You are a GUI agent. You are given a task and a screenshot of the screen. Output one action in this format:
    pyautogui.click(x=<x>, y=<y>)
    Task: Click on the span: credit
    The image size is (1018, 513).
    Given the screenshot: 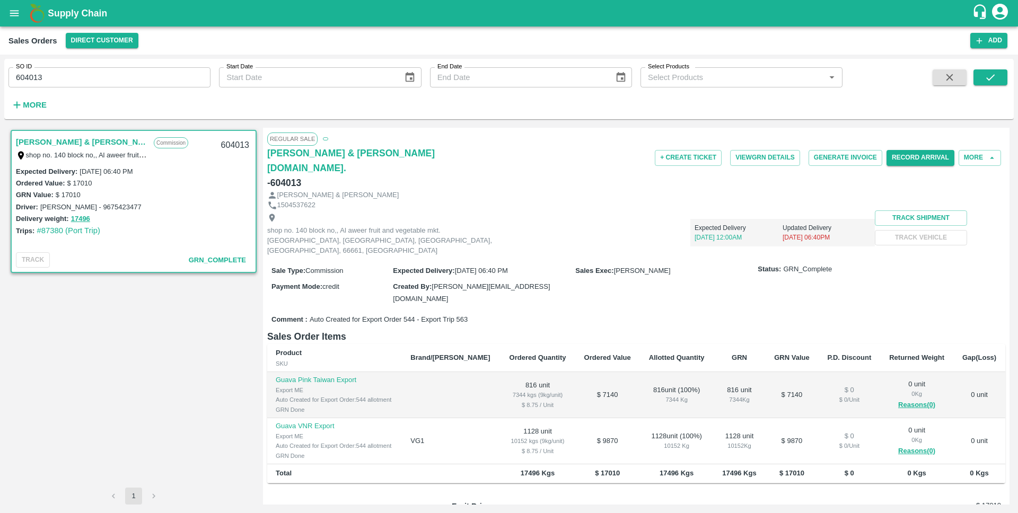 What is the action you would take?
    pyautogui.click(x=331, y=286)
    